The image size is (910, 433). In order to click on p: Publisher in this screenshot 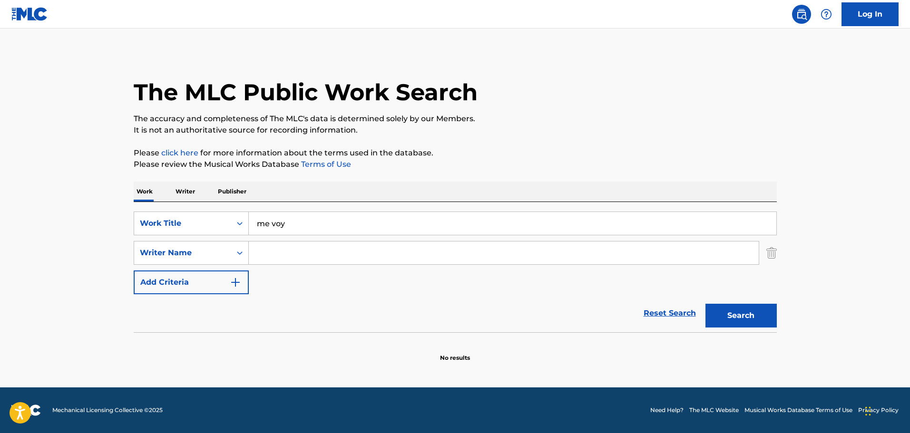, I will do `click(232, 192)`.